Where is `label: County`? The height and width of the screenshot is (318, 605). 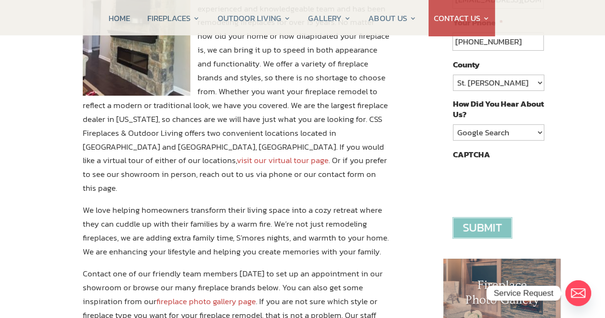 label: County is located at coordinates (466, 65).